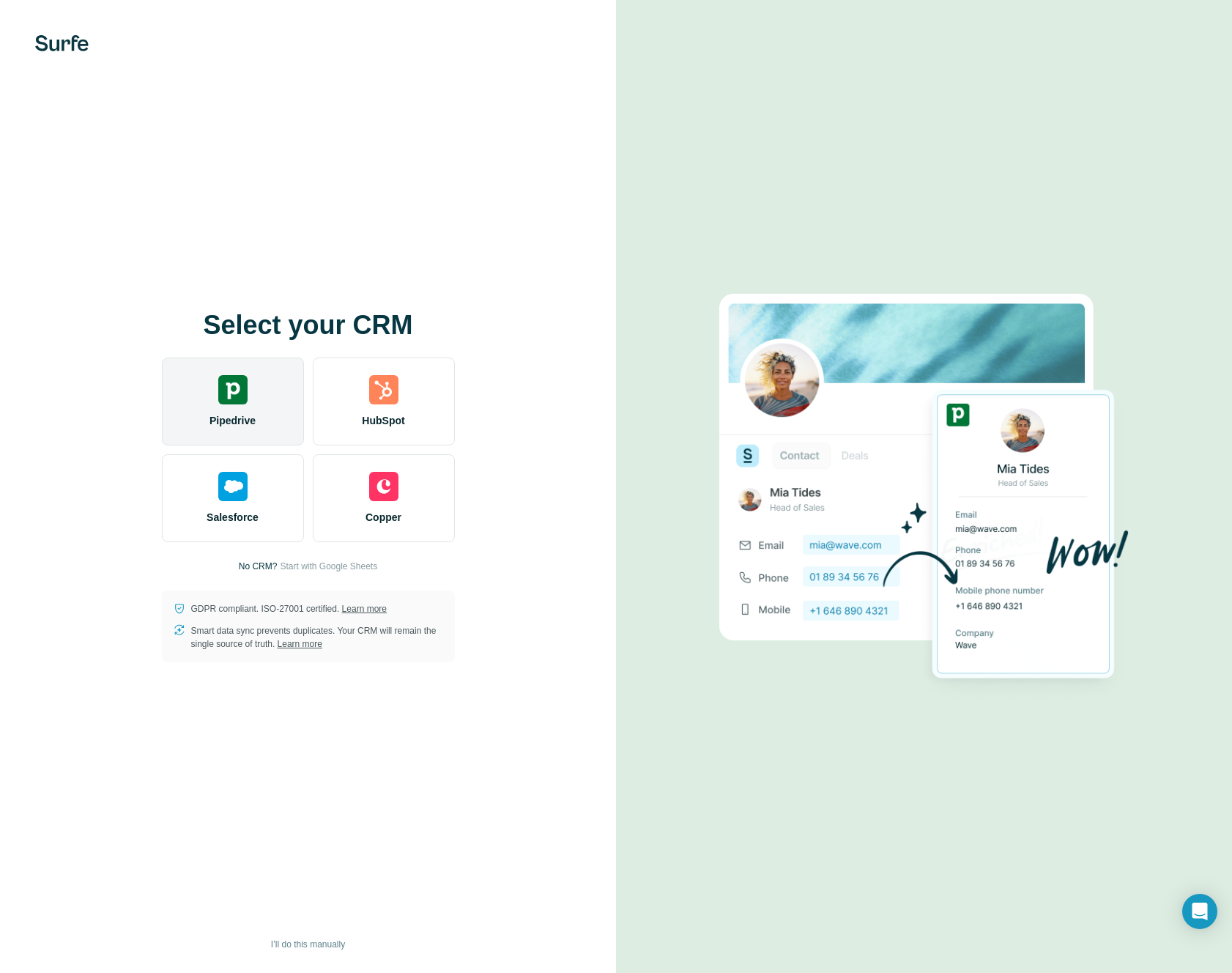 The height and width of the screenshot is (973, 1232). Describe the element at coordinates (1200, 911) in the screenshot. I see `div: Open Intercom Messenger` at that location.